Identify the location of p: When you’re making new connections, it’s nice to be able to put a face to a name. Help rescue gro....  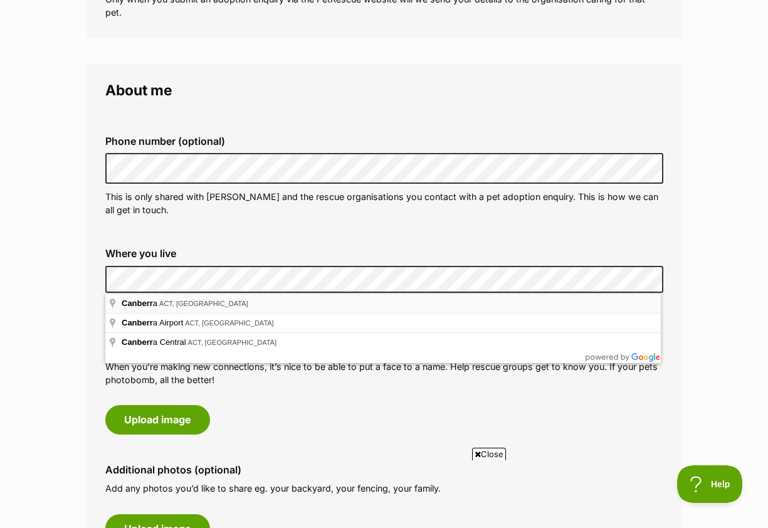
(384, 373).